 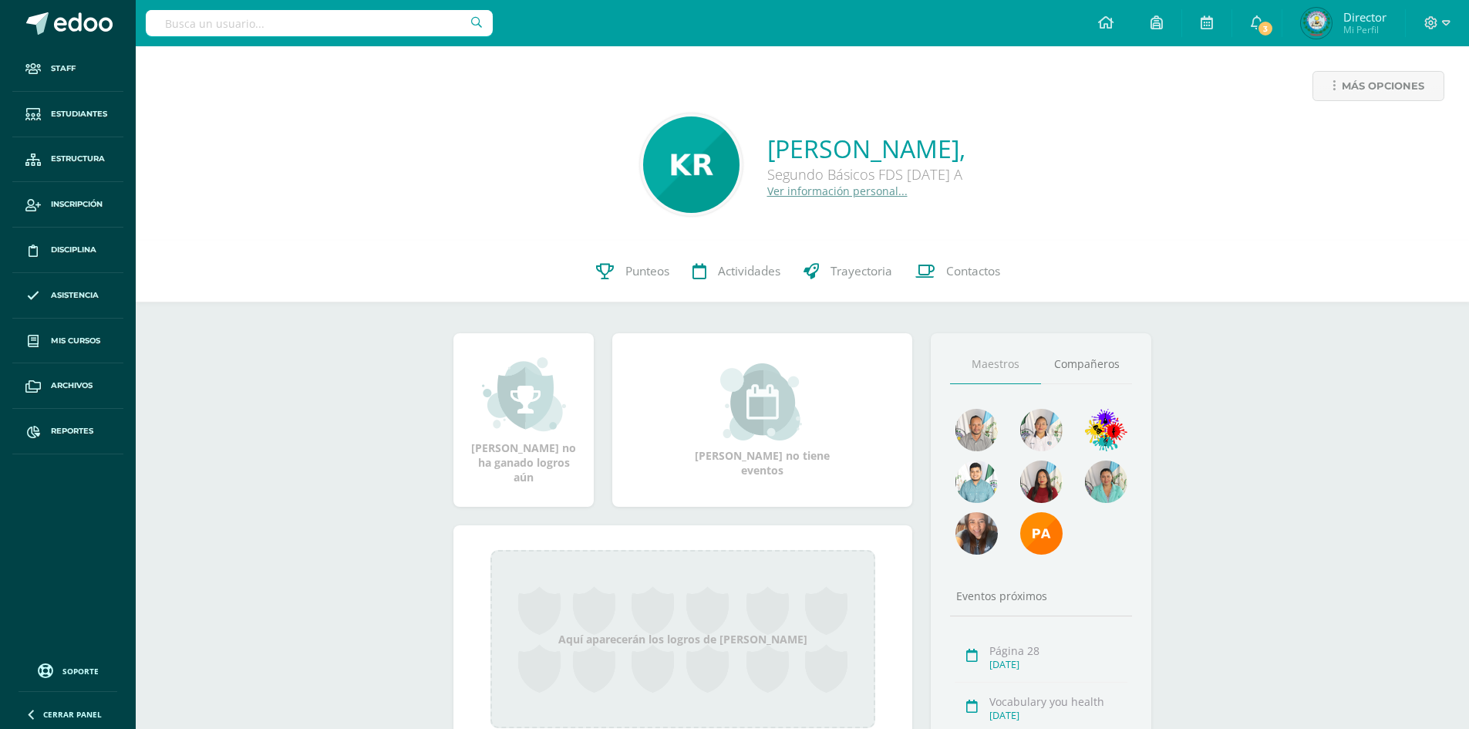 I want to click on a: Archivos, so click(x=68, y=386).